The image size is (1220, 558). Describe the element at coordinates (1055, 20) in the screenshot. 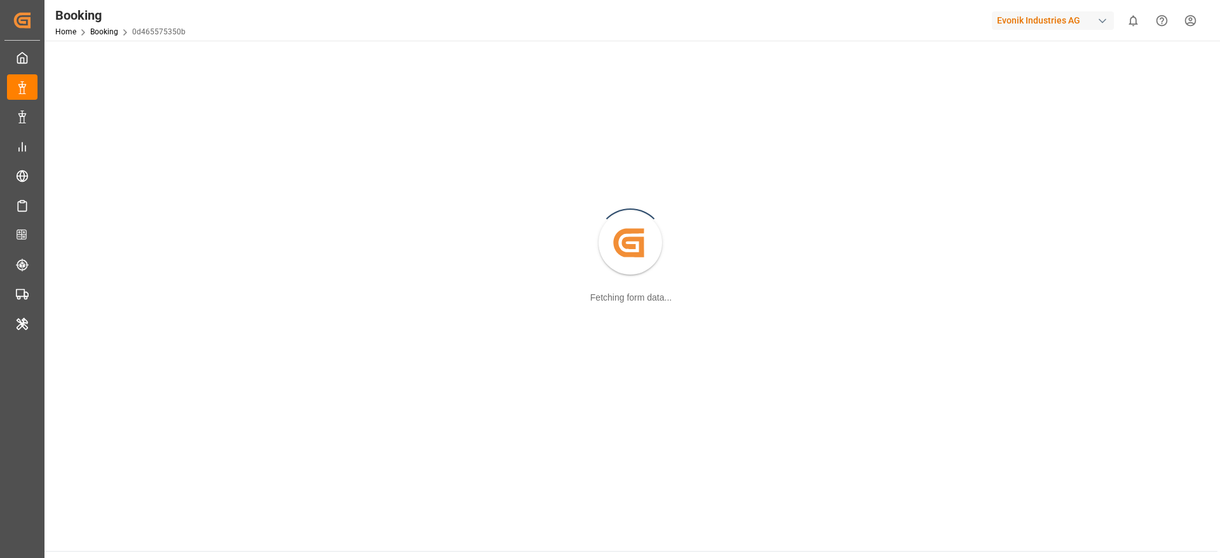

I see `button: Evonik Industries AG` at that location.